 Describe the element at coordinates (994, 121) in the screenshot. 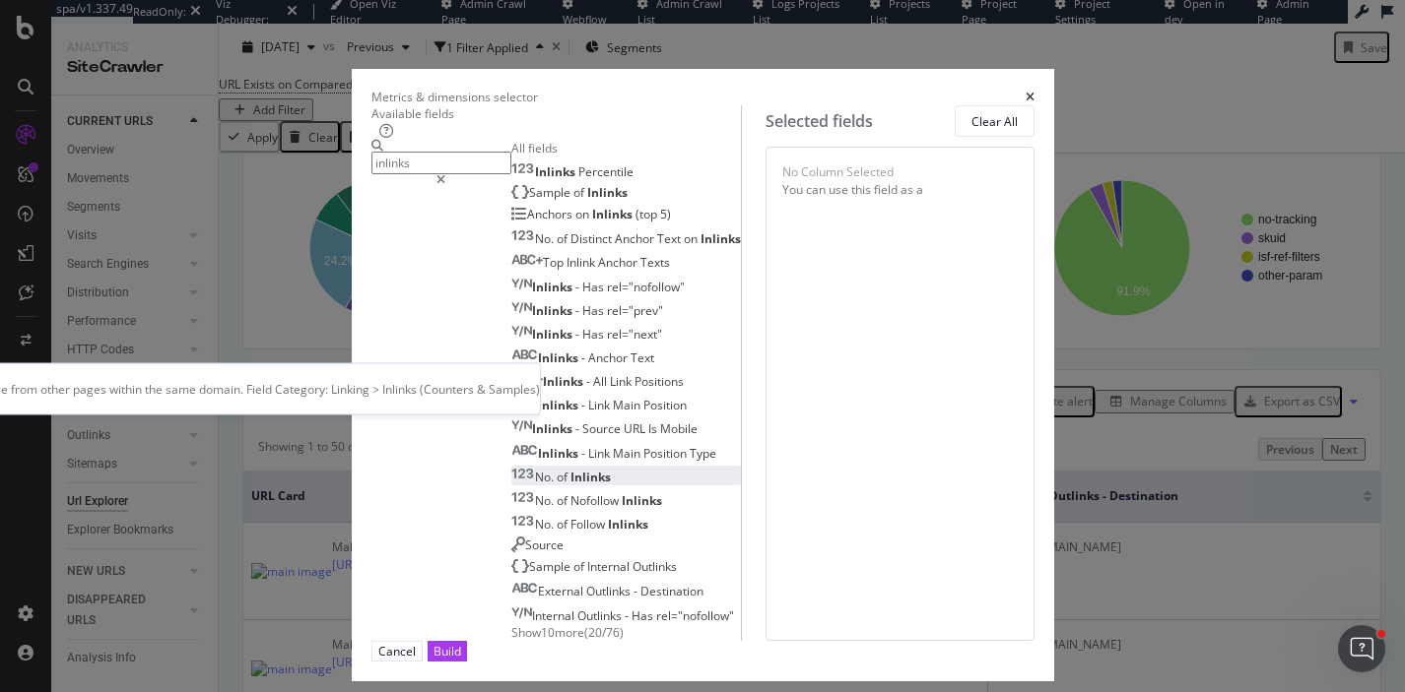

I see `button: Clear All` at that location.